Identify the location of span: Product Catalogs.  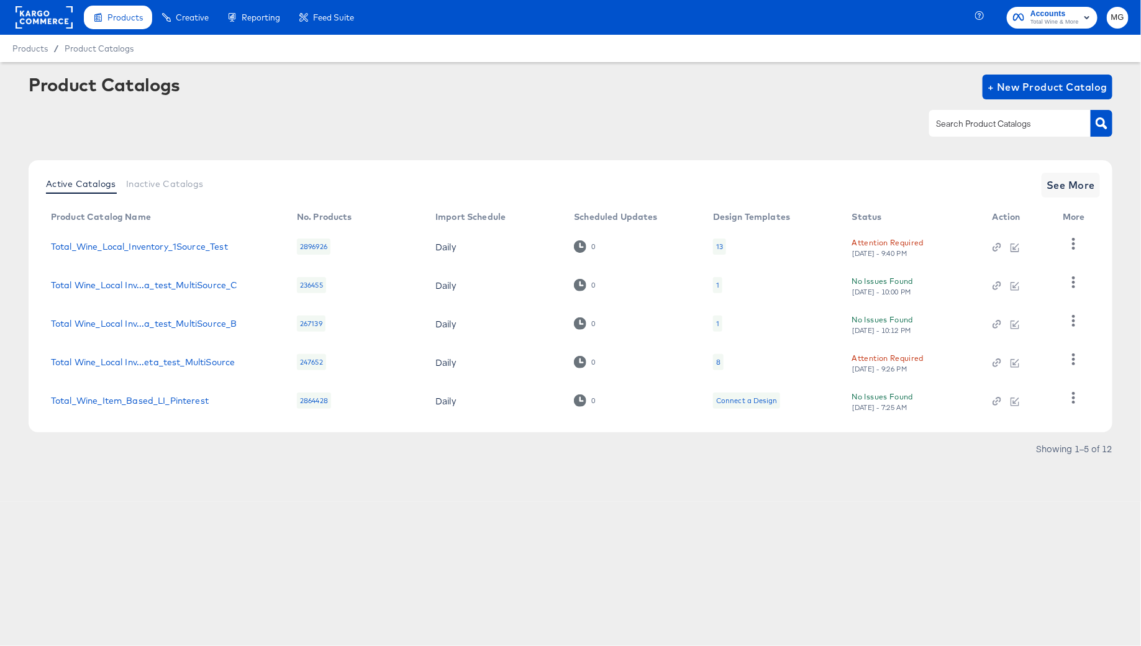
(99, 48).